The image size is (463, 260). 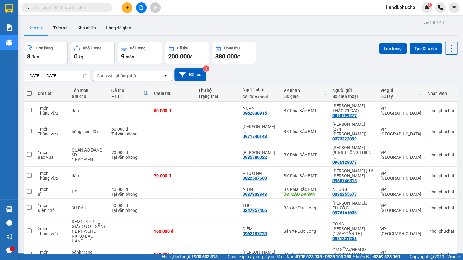 I want to click on div: 0962187723, so click(x=255, y=234).